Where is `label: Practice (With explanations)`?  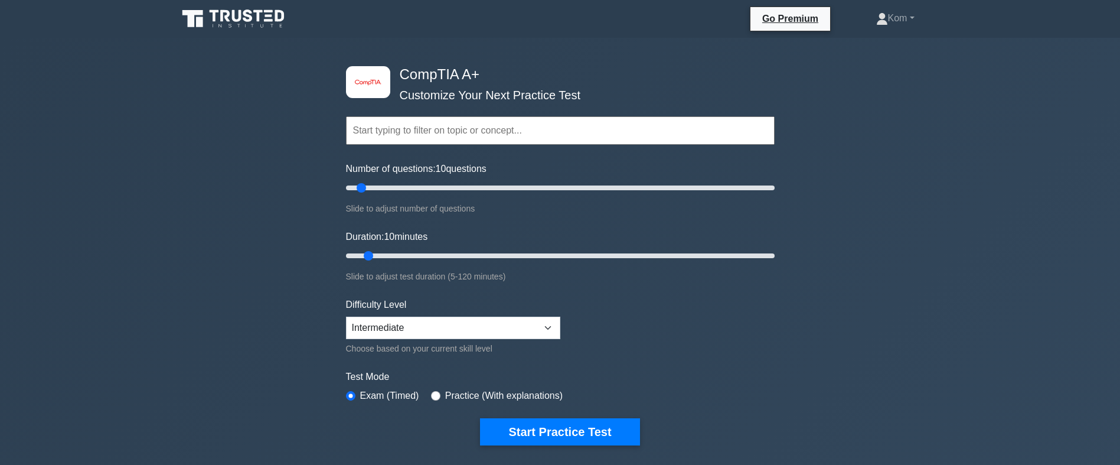 label: Practice (With explanations) is located at coordinates (504, 396).